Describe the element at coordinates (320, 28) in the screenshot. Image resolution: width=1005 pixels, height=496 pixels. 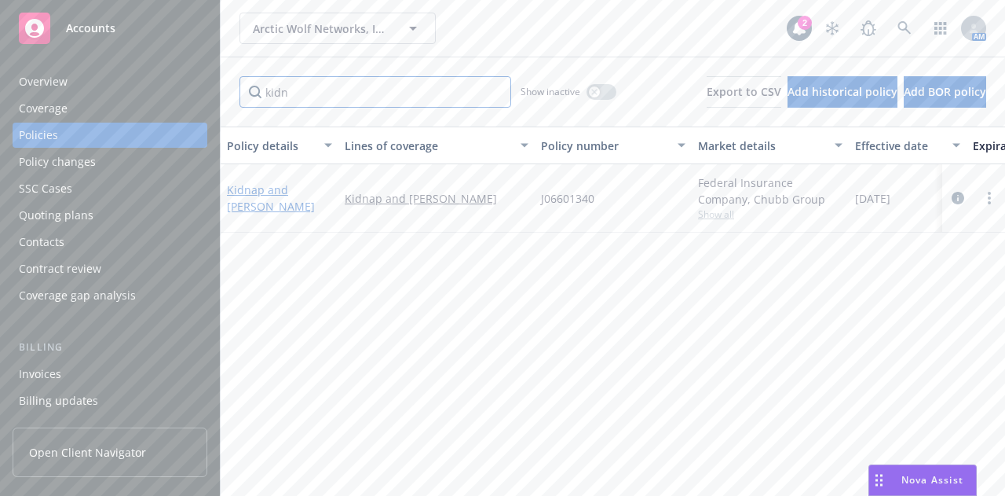
I see `span: Arctic Wolf Networks, Inc.` at that location.